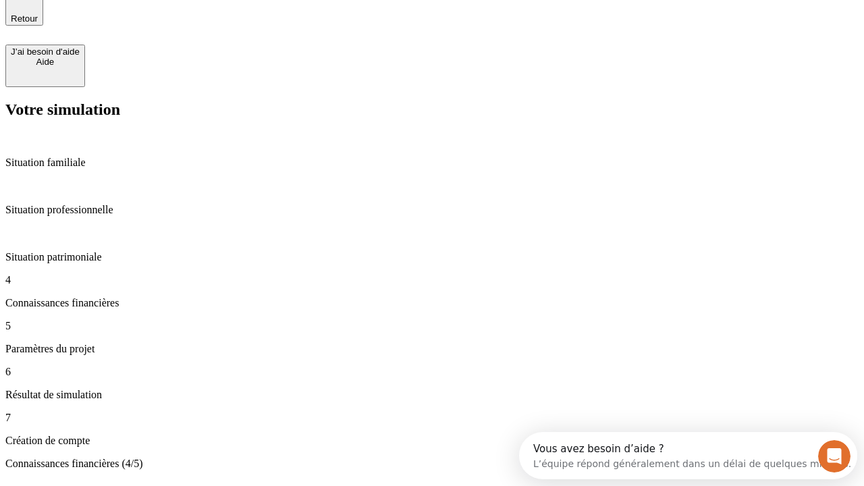 The height and width of the screenshot is (486, 864). Describe the element at coordinates (432, 372) in the screenshot. I see `p: 6` at that location.